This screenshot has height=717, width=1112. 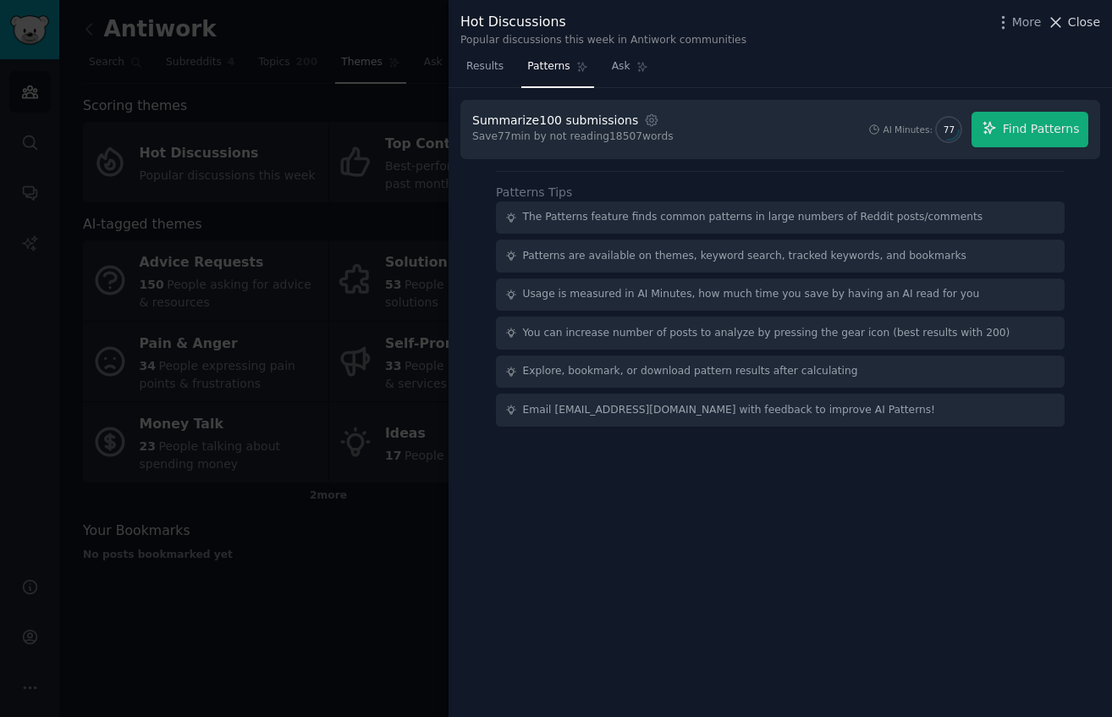 I want to click on button: Close, so click(x=1073, y=22).